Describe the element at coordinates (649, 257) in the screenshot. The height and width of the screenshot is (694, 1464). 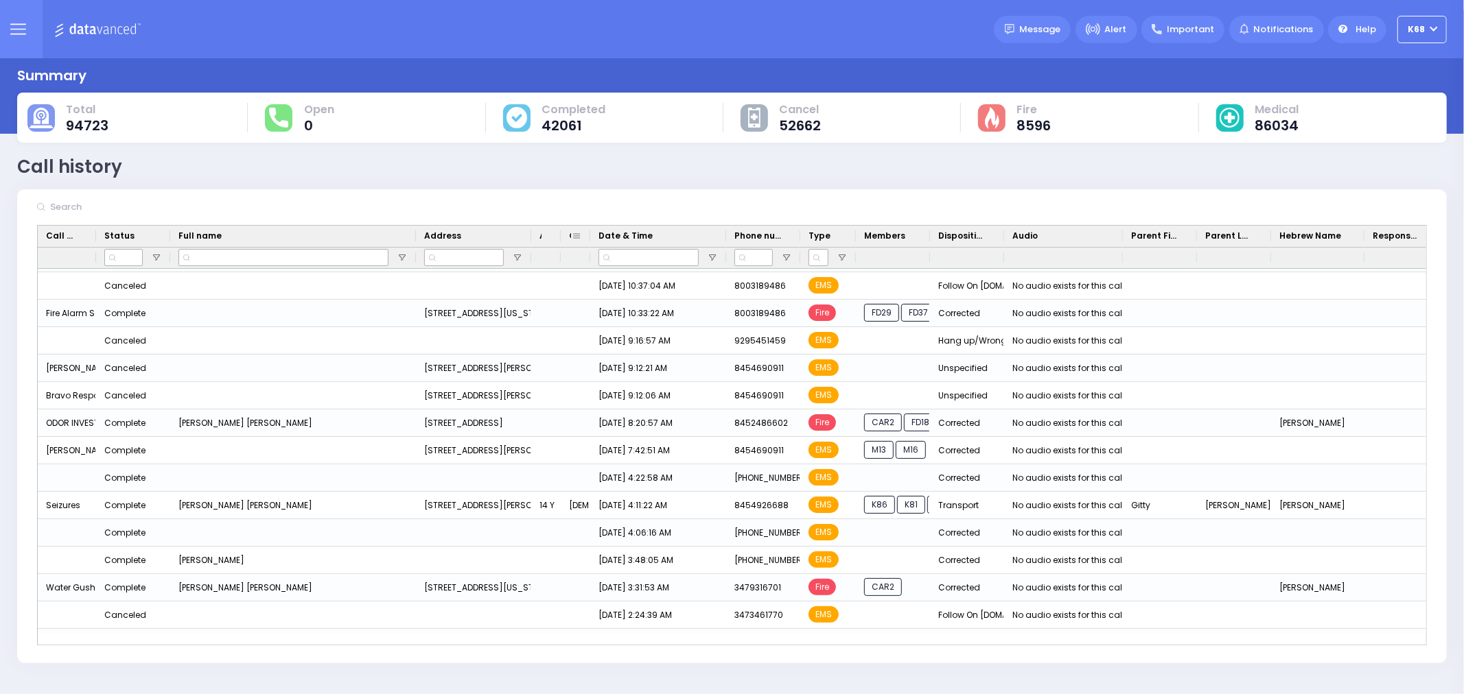
I see `input: Date & Time Filter Input` at that location.